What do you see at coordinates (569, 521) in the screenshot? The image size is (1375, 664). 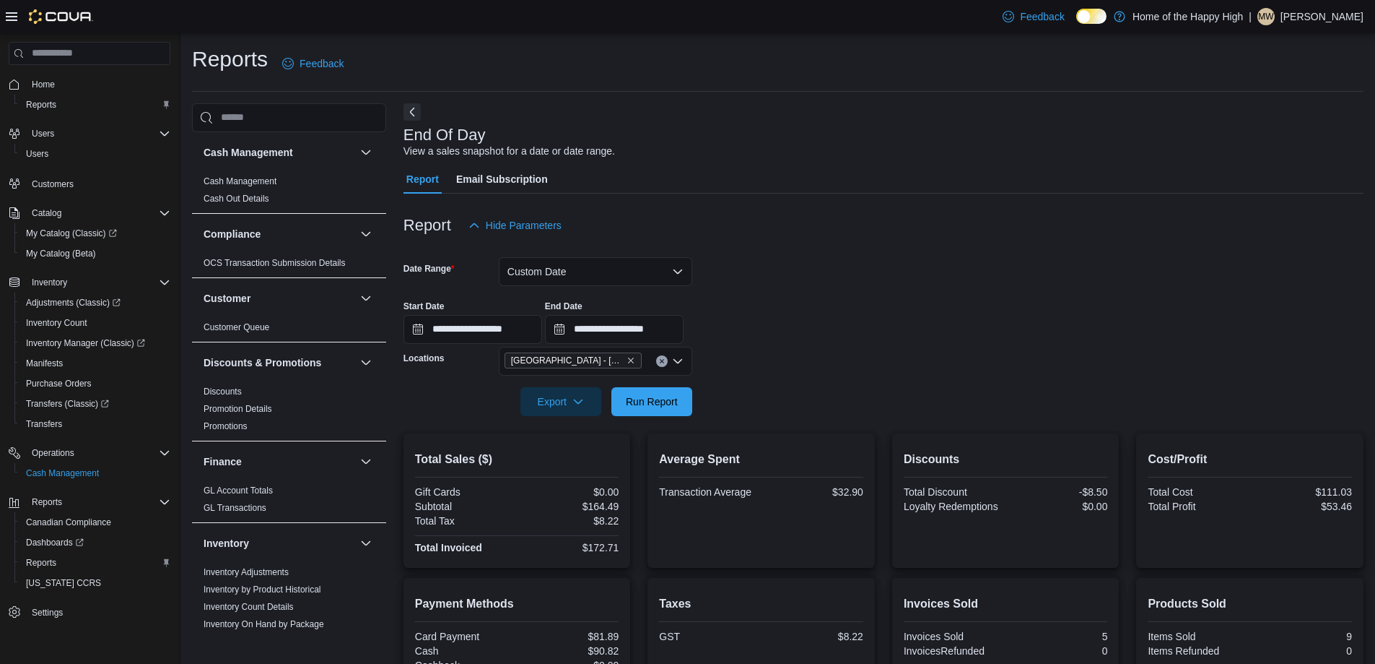 I see `div: $8.22` at bounding box center [569, 521].